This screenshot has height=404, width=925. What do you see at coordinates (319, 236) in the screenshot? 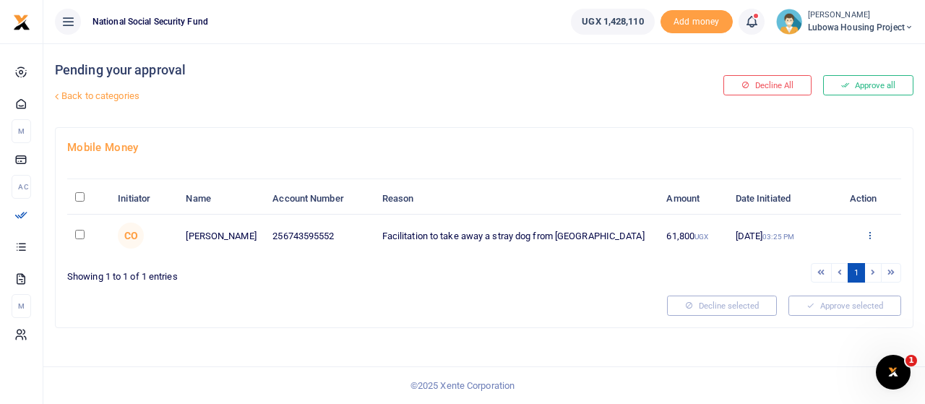
I see `td: 256743595552` at bounding box center [319, 236].